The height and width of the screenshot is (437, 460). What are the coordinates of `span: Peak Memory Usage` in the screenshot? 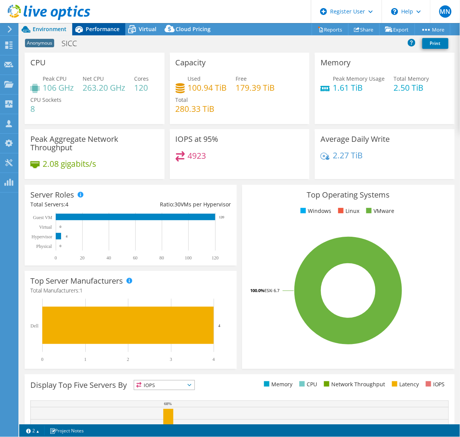 It's located at (359, 78).